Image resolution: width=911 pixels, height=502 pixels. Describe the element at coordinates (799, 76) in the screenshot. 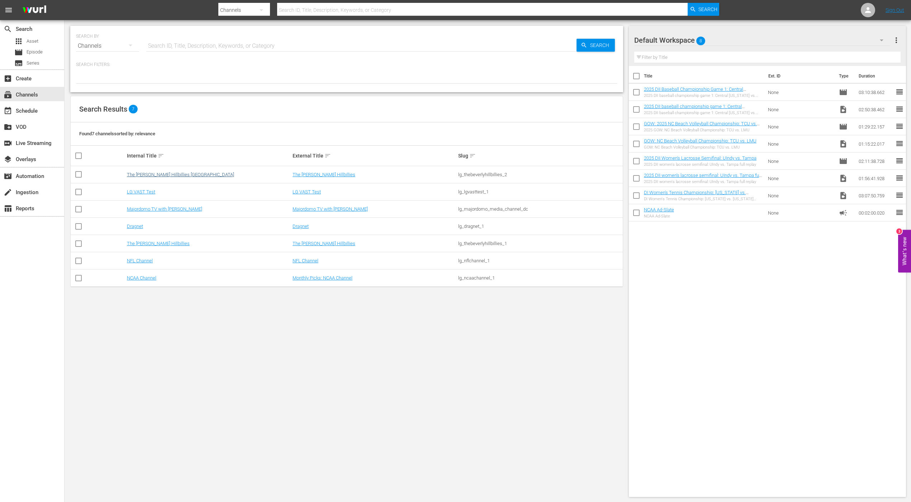

I see `th: Ext. ID` at that location.